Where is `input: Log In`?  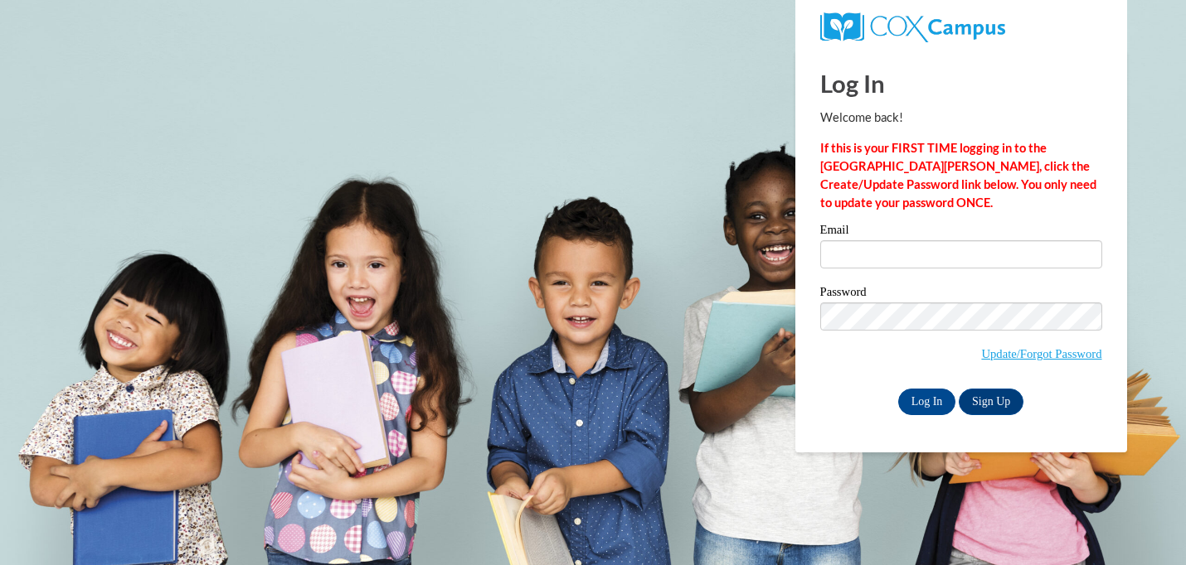
input: Log In is located at coordinates (927, 402).